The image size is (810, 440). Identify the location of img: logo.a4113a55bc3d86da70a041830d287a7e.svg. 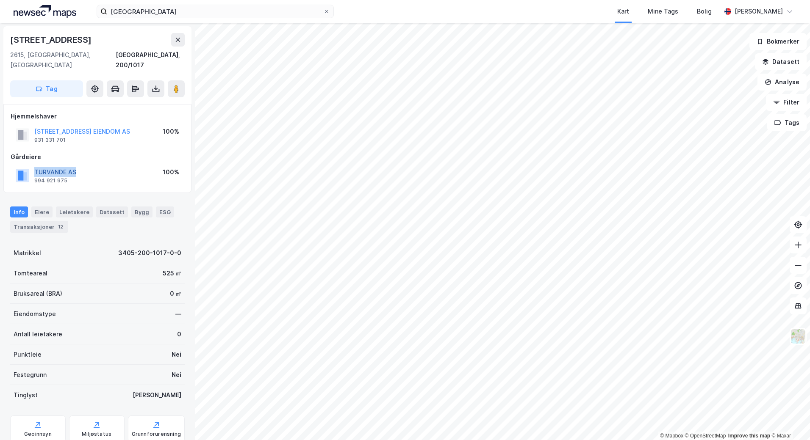
(45, 11).